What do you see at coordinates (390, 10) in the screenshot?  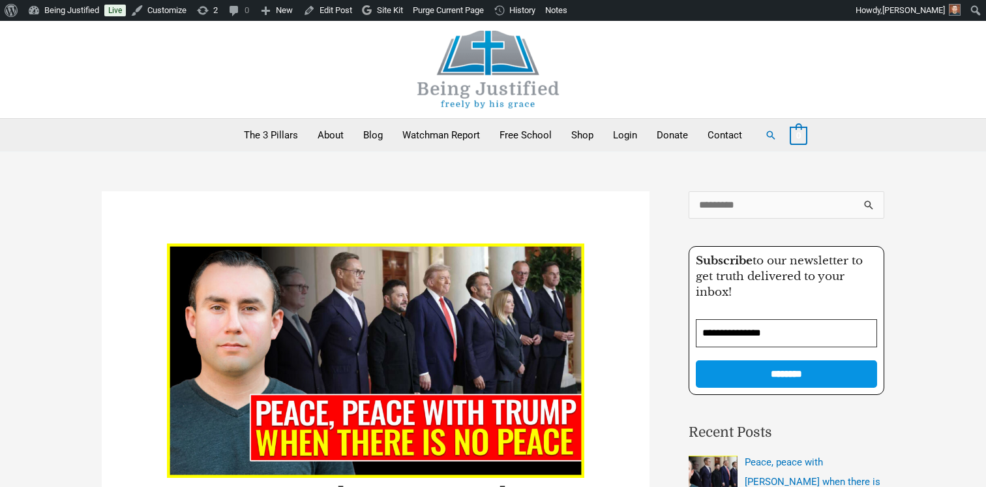 I see `span: Site Kit` at bounding box center [390, 10].